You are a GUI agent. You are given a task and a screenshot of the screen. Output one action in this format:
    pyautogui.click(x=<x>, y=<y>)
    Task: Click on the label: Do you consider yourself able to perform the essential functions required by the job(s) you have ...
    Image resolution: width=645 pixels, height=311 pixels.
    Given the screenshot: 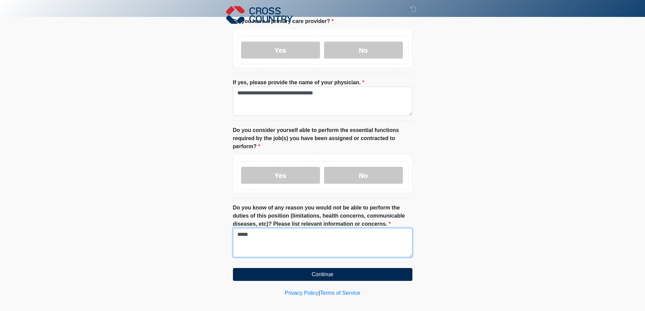 What is the action you would take?
    pyautogui.click(x=323, y=138)
    